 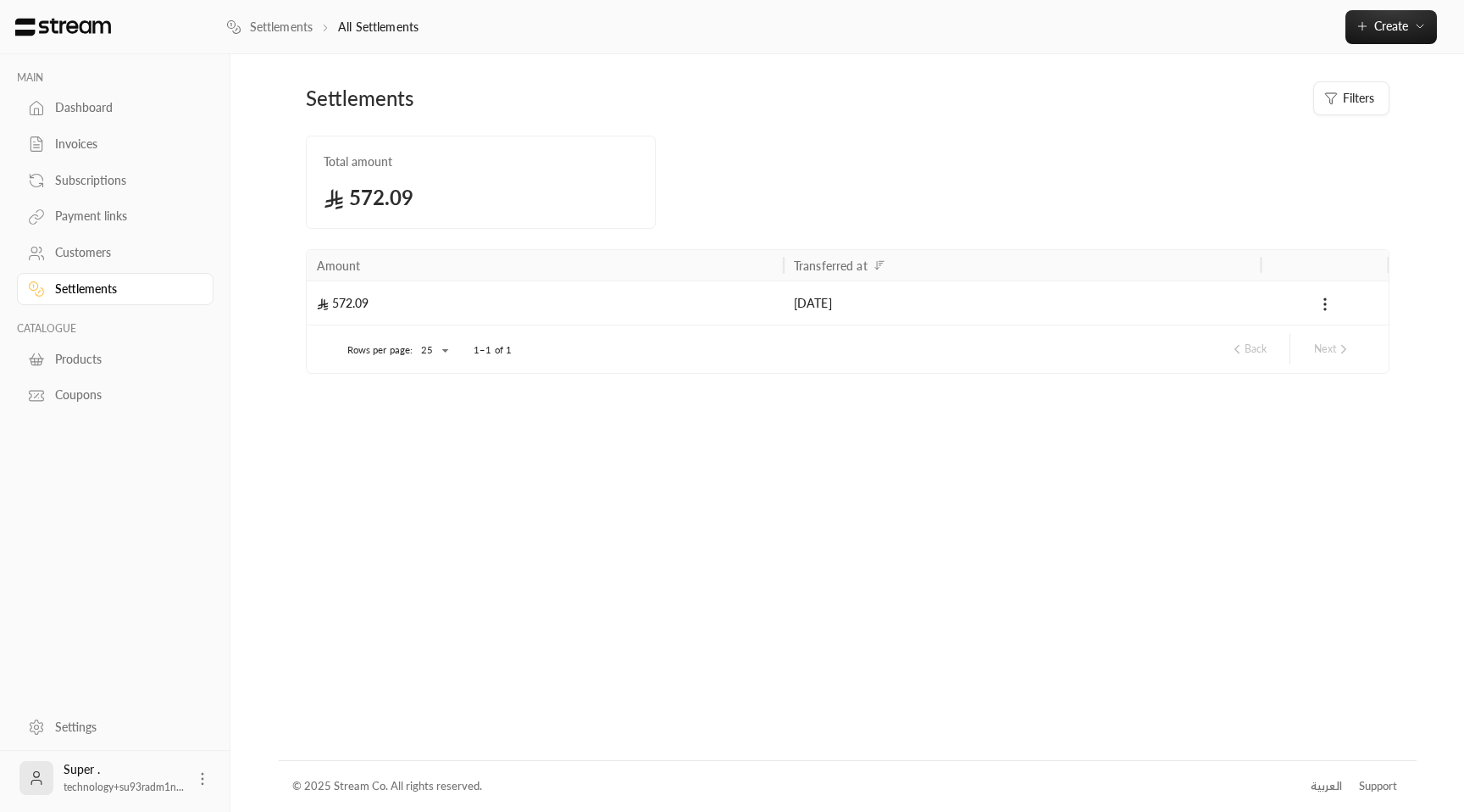 What do you see at coordinates (115, 358) in the screenshot?
I see `a: Products` at bounding box center [115, 358].